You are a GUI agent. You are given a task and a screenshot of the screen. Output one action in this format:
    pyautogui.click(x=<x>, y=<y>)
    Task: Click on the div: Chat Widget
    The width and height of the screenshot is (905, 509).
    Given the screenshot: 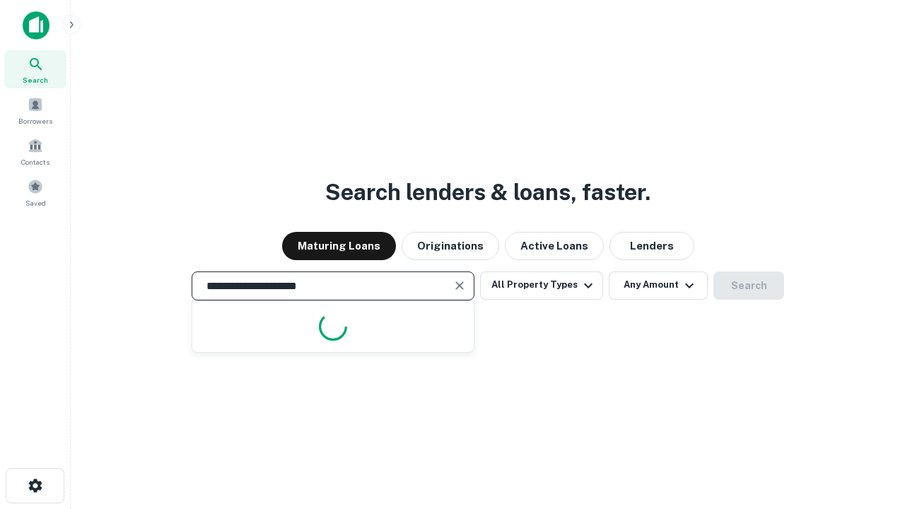 What is the action you would take?
    pyautogui.click(x=869, y=430)
    